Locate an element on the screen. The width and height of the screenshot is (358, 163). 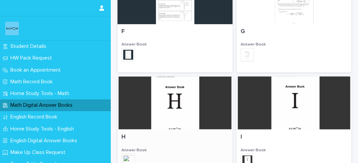
p: English Record Book is located at coordinates (35, 117).